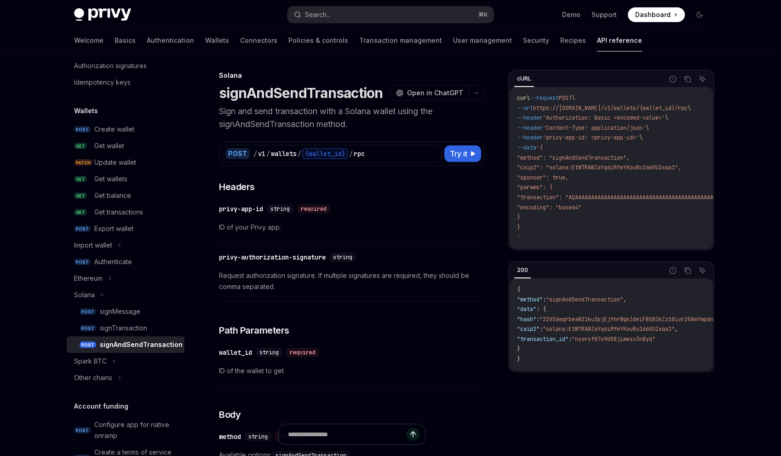 The width and height of the screenshot is (781, 456). What do you see at coordinates (535, 187) in the screenshot?
I see `span: "params": {` at bounding box center [535, 187].